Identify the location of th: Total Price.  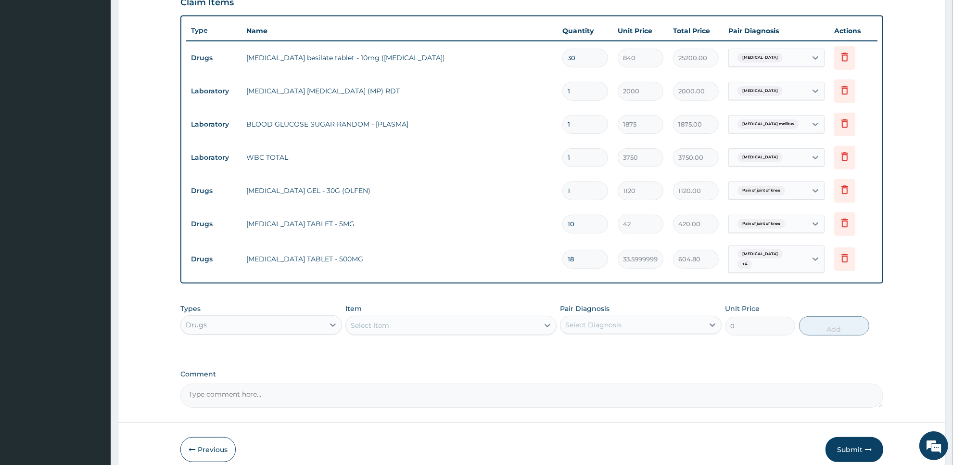
(696, 31).